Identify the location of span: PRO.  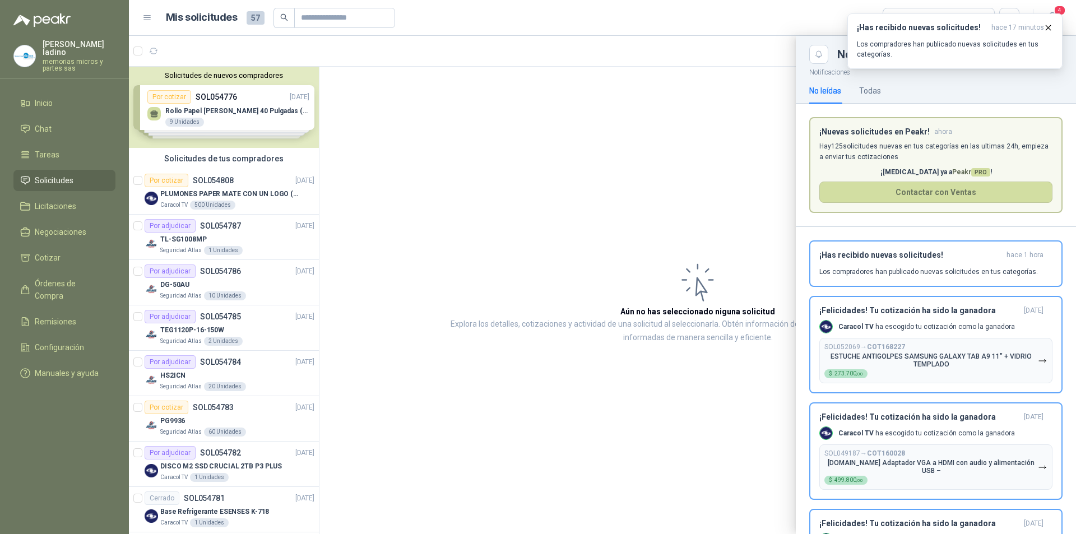
(981, 172).